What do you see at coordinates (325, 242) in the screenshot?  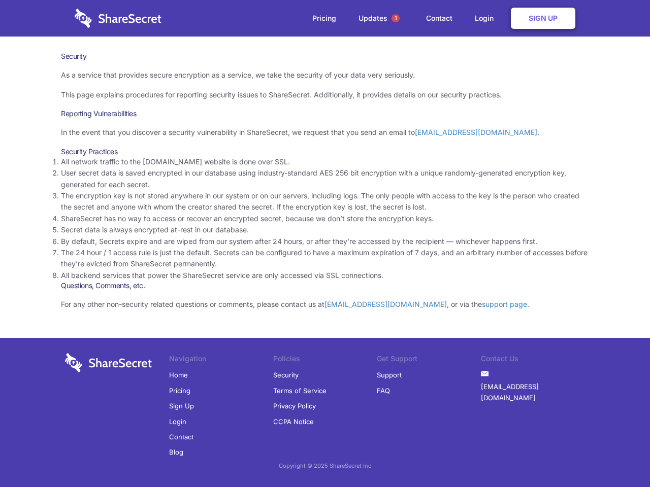 I see `li: By default, Secrets expire and are wiped from our system after 24 hours, or after they’re accesse...` at bounding box center [325, 242].